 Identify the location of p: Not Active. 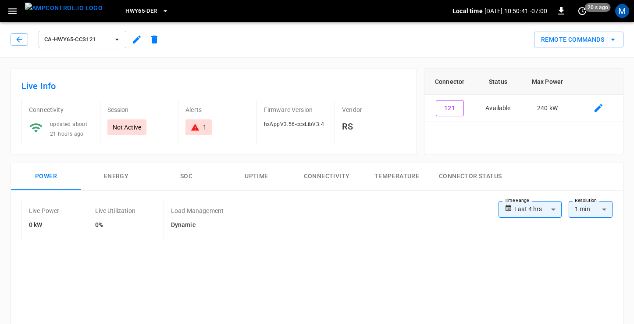
(127, 127).